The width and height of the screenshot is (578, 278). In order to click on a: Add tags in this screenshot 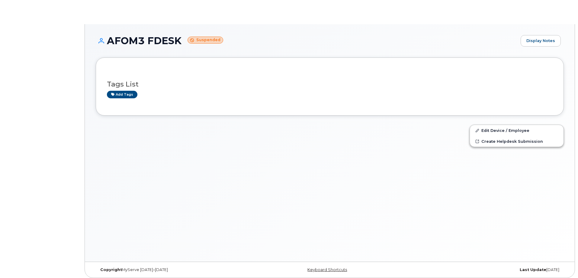, I will do `click(122, 94)`.